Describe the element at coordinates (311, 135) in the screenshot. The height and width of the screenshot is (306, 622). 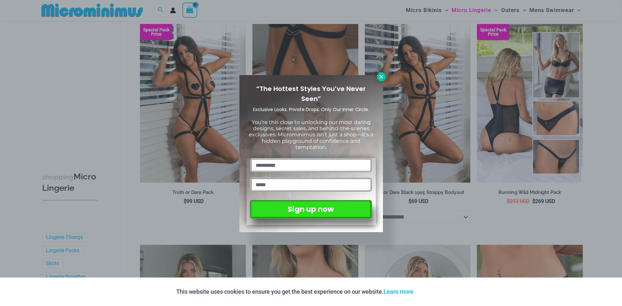
I see `span: You’re this close to unlocking our most daring designs, secret sales, and behind-the-scenes exclu...` at that location.